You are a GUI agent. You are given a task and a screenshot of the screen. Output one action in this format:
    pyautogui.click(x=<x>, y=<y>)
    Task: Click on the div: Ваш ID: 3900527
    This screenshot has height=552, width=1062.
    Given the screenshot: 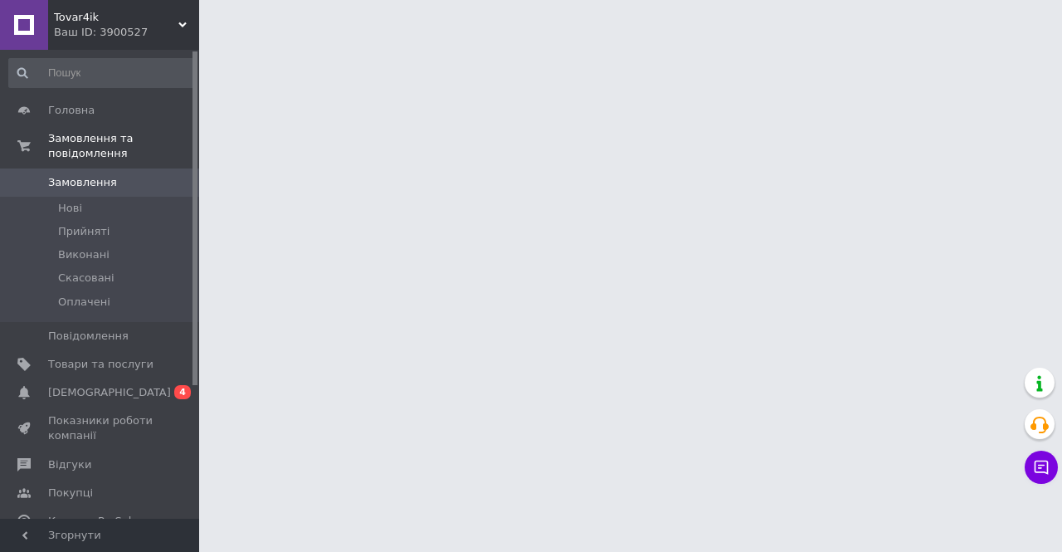 What is the action you would take?
    pyautogui.click(x=126, y=32)
    